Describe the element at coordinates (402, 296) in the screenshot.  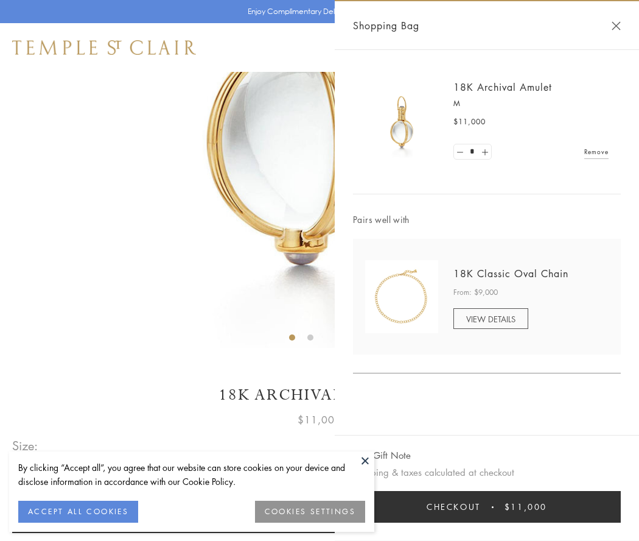
I see `img: N88865-OV18` at that location.